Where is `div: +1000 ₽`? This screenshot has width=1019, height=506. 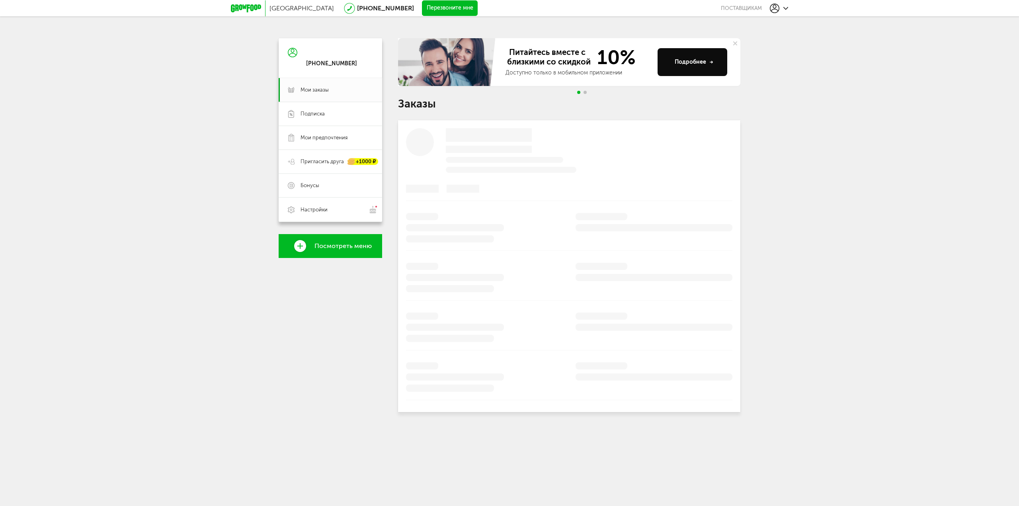 div: +1000 ₽ is located at coordinates (363, 162).